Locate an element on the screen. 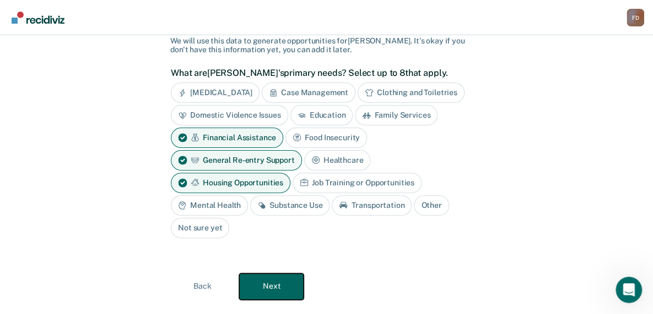  div: Food Insecurity is located at coordinates (326, 138).